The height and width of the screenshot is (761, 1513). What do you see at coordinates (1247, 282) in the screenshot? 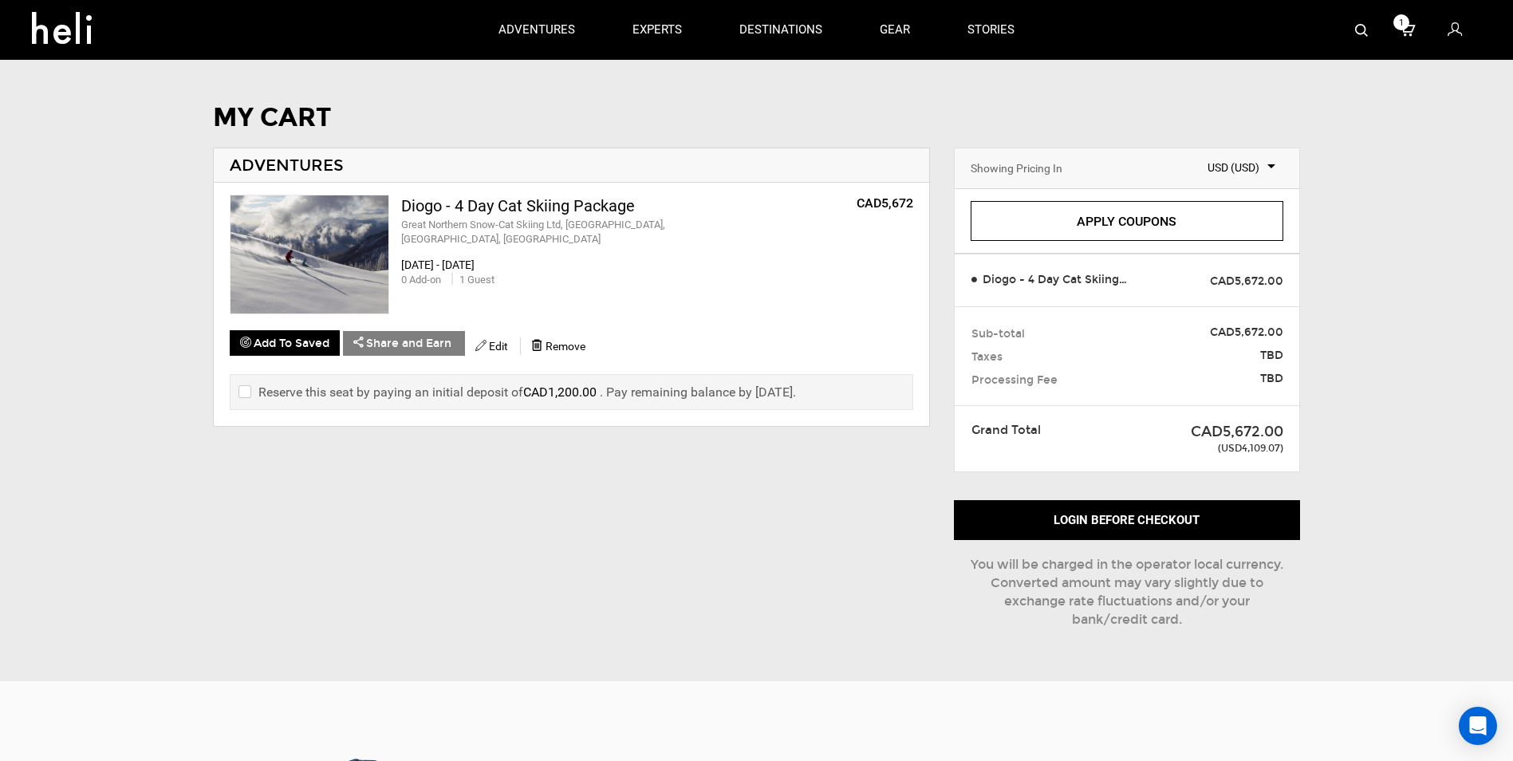
I see `span: CAD5,672.00` at bounding box center [1247, 282].